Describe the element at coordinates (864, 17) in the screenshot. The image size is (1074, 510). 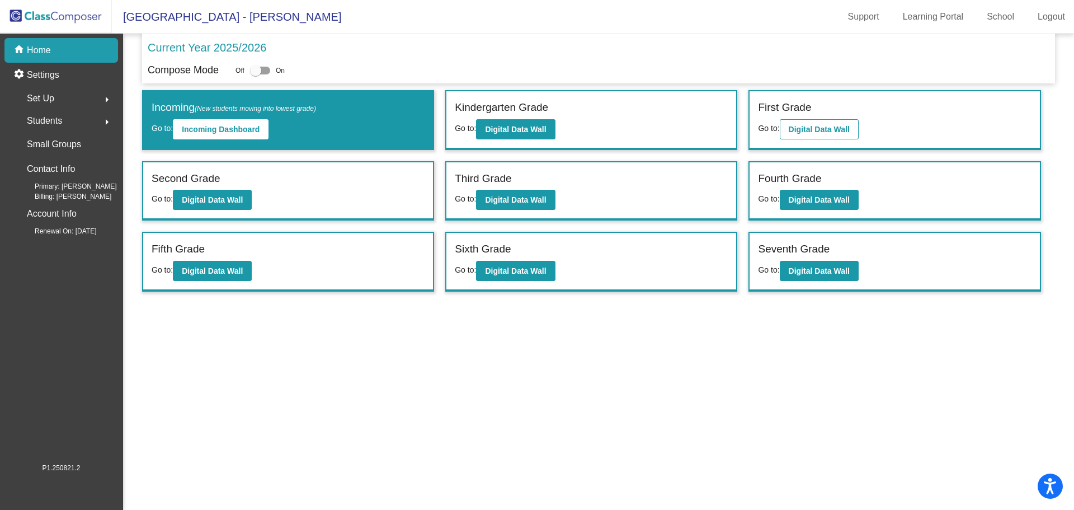
I see `a: Support` at that location.